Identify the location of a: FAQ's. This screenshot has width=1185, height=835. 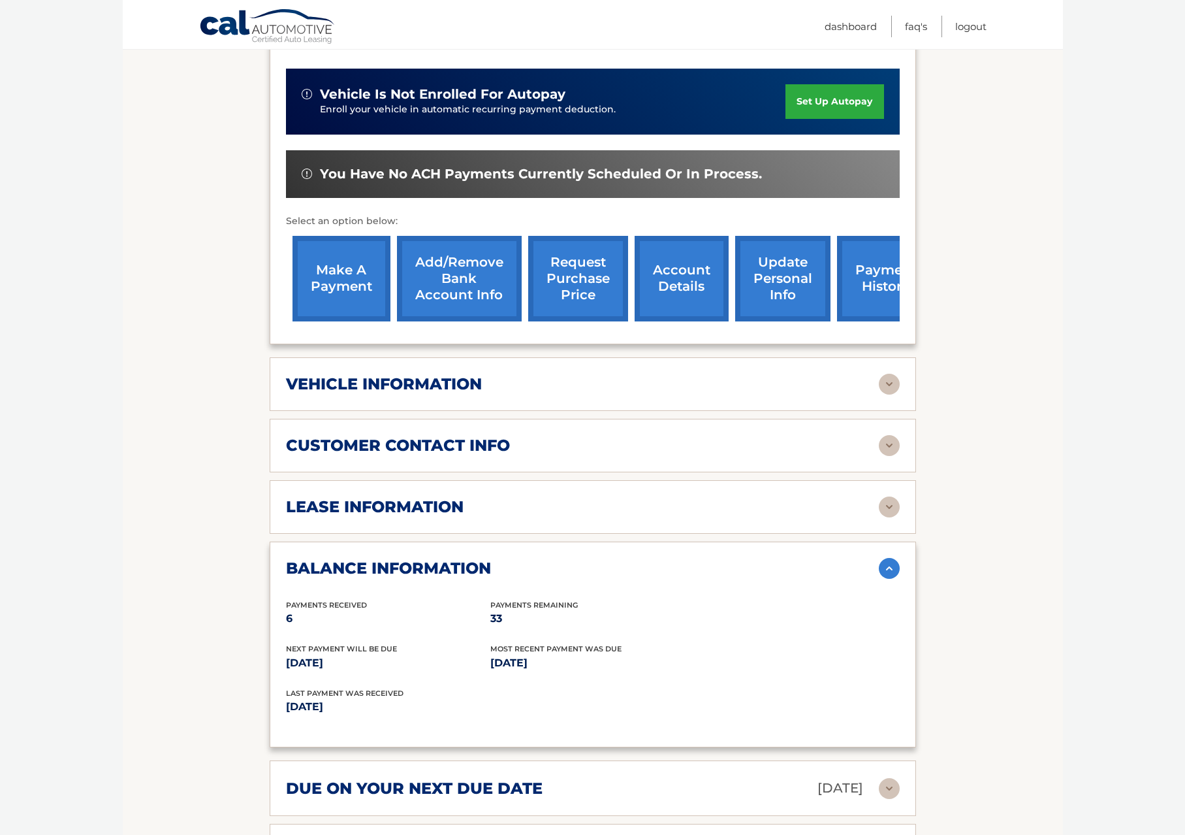
(916, 26).